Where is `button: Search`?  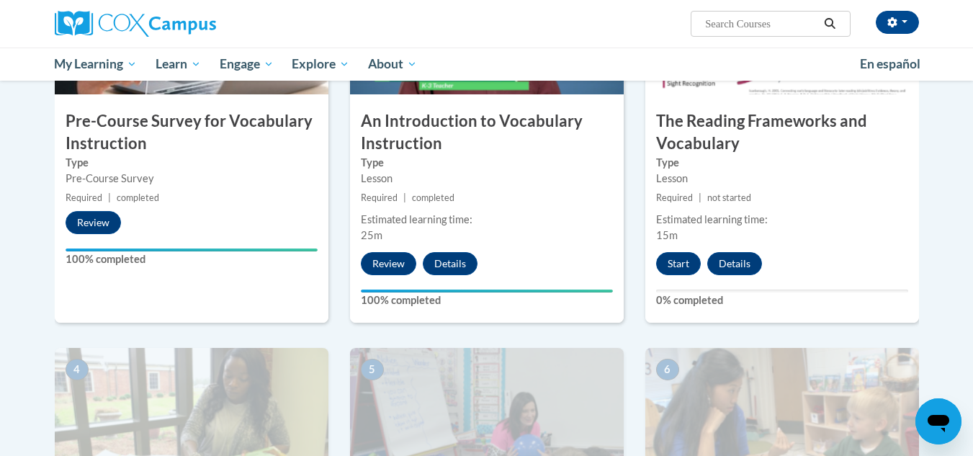
button: Search is located at coordinates (830, 24).